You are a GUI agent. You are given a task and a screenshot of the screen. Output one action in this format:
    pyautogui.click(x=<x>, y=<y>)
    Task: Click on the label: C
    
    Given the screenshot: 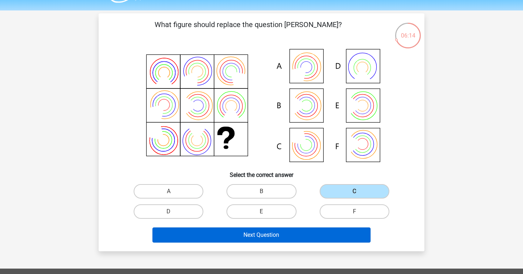 What is the action you would take?
    pyautogui.click(x=354, y=191)
    